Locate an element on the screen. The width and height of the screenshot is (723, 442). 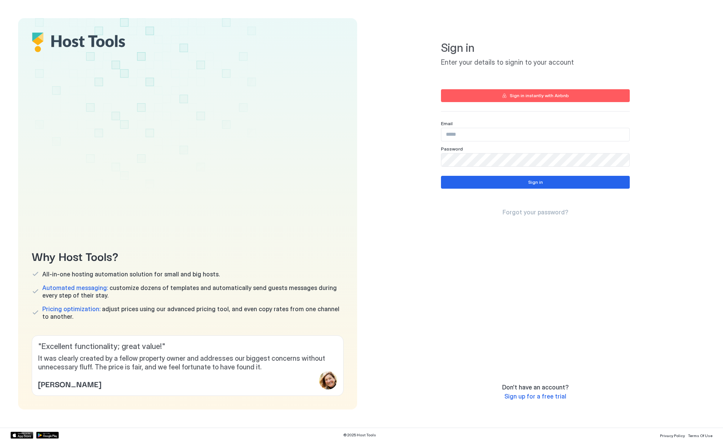
a: Sign up for a free trial is located at coordinates (536, 396).